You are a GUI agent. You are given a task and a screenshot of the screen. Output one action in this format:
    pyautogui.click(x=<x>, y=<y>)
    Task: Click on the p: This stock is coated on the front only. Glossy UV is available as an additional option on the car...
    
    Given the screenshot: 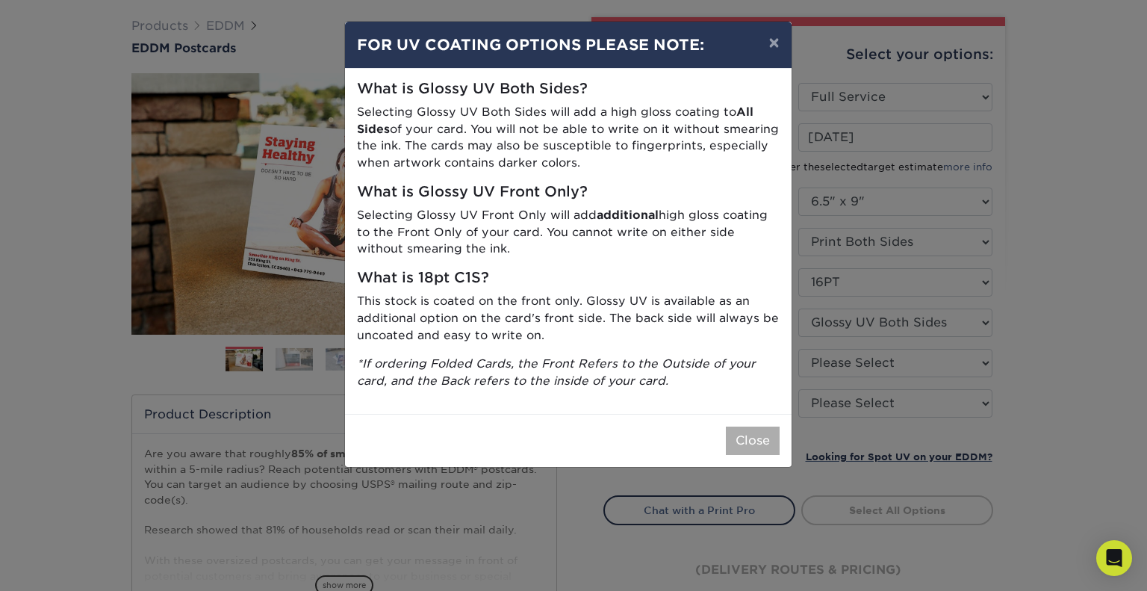 What is the action you would take?
    pyautogui.click(x=568, y=318)
    